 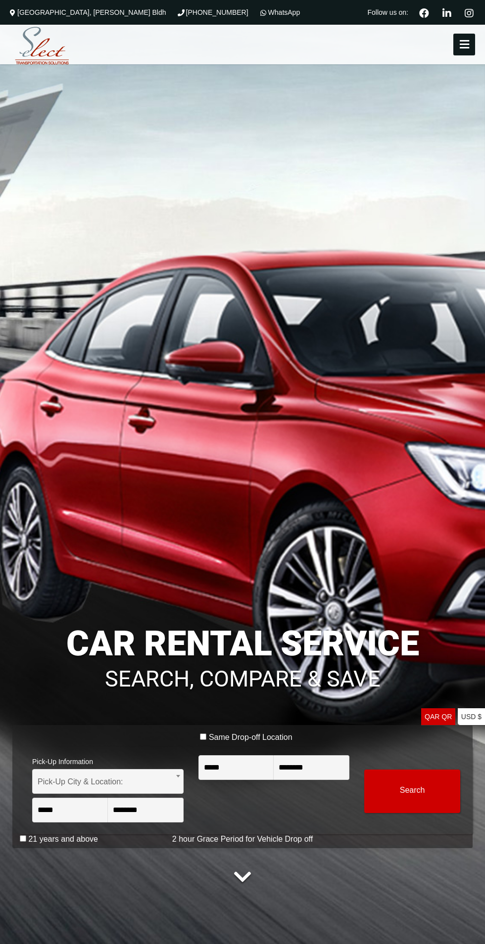 What do you see at coordinates (468, 12) in the screenshot?
I see `a: Instagram` at bounding box center [468, 12].